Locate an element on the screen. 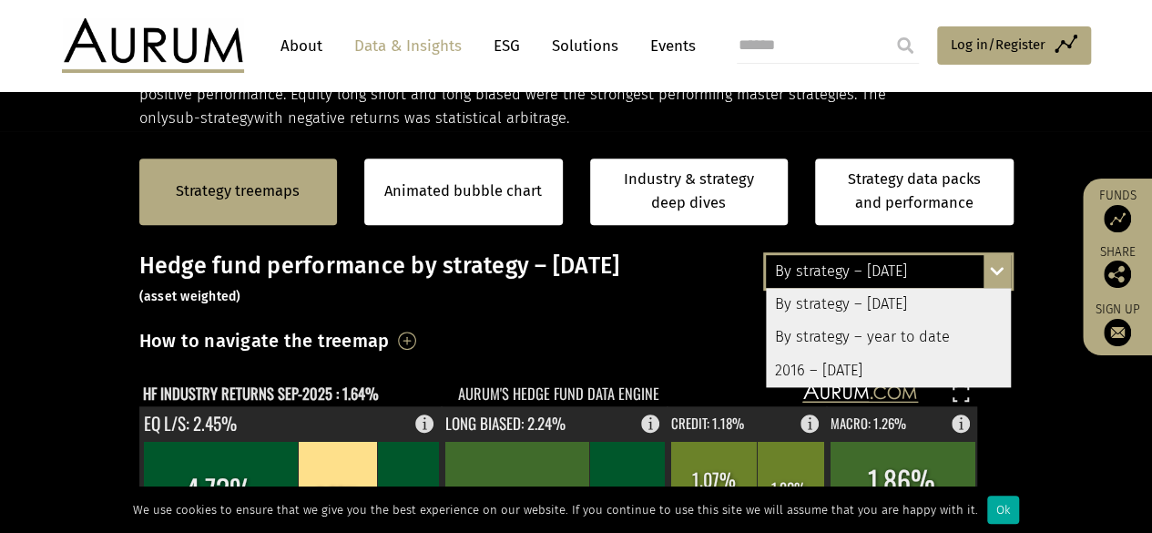  a: Animated bubble chart is located at coordinates (463, 191).